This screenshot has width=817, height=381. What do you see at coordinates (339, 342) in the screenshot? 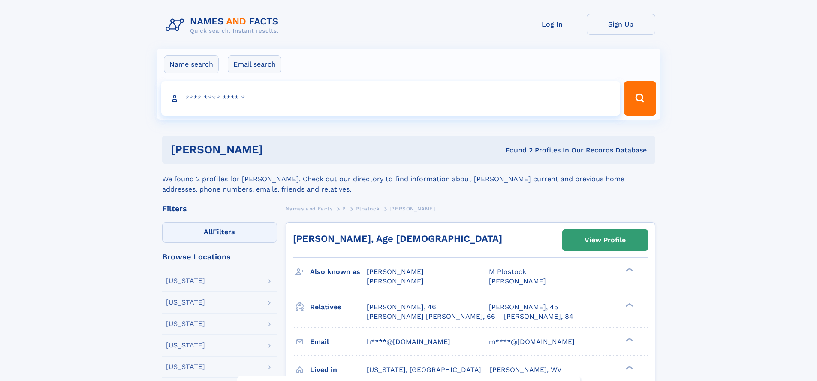
I see `h3: Email` at bounding box center [339, 342].